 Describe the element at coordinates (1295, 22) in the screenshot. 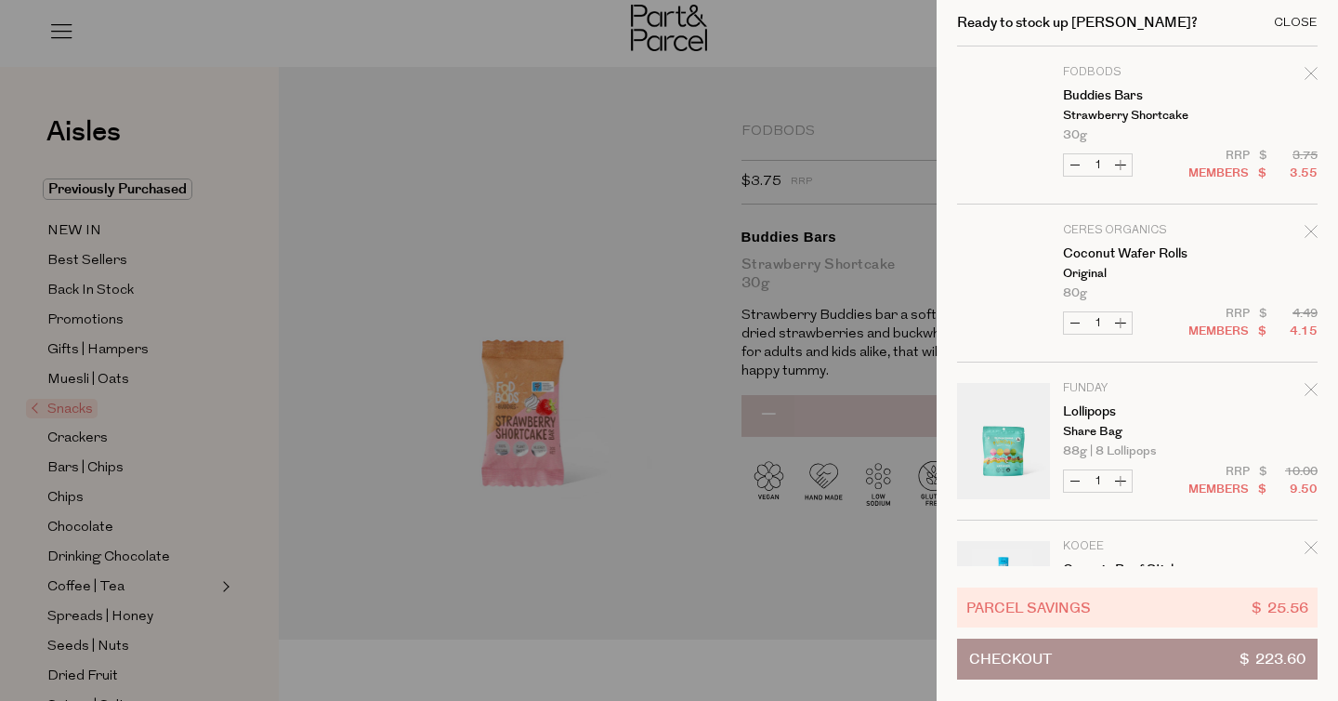

I see `div: Close` at that location.